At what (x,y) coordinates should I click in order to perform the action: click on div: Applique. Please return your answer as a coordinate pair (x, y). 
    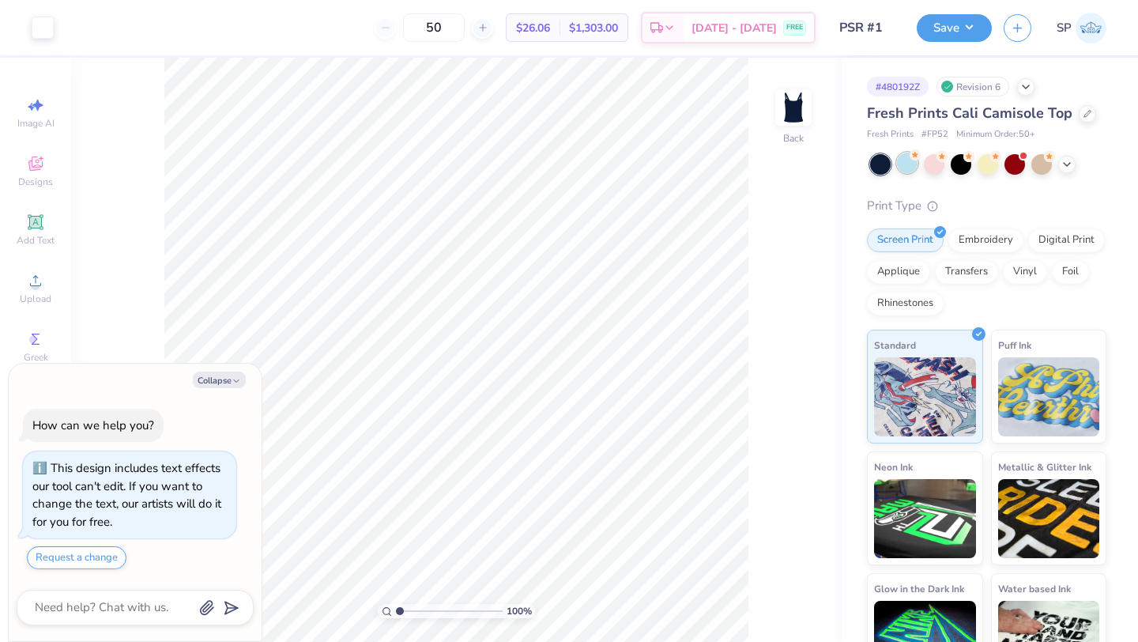
    Looking at the image, I should click on (898, 272).